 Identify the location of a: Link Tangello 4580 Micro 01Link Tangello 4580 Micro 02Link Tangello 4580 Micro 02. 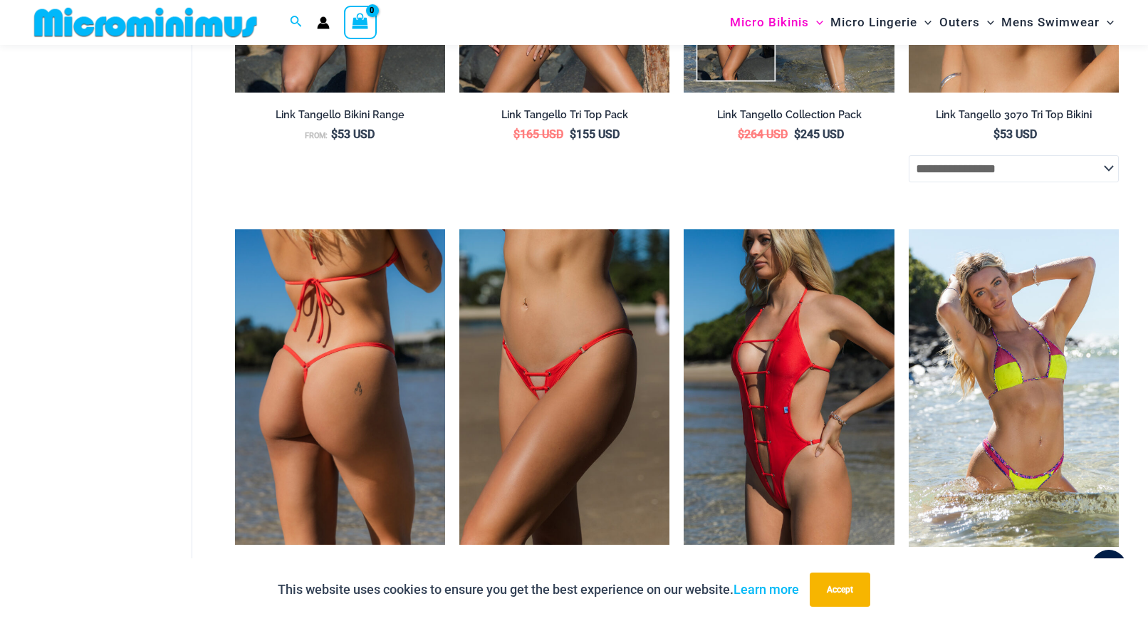
(340, 387).